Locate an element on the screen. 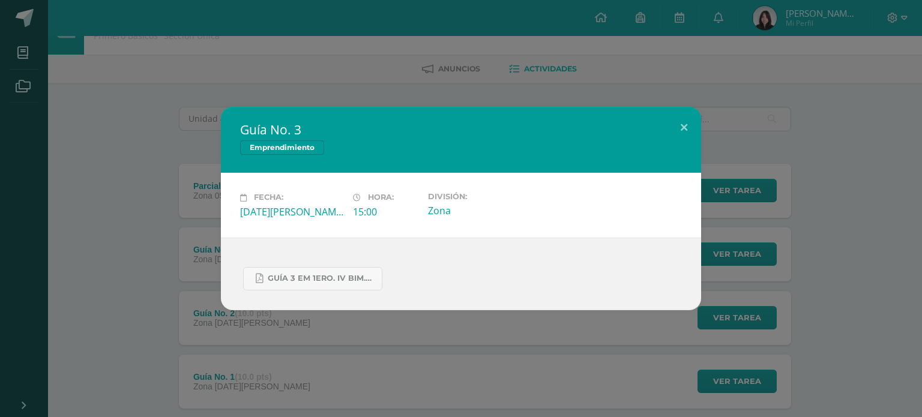 The height and width of the screenshot is (417, 922). button: Close (Esc) is located at coordinates (684, 127).